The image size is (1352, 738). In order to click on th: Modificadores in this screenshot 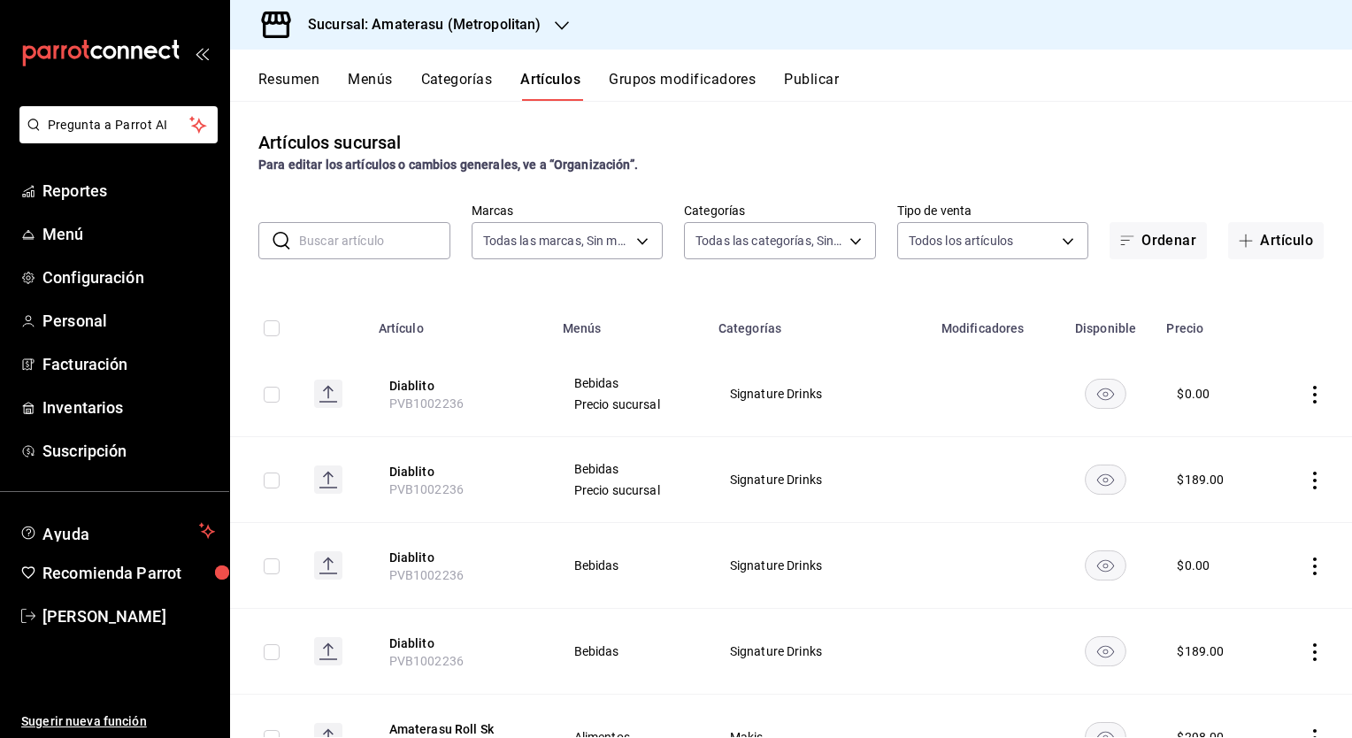, I will do `click(993, 323)`.